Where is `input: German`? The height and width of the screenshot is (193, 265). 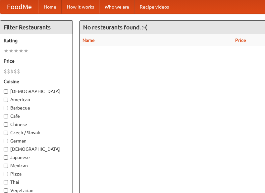 input: German is located at coordinates (6, 141).